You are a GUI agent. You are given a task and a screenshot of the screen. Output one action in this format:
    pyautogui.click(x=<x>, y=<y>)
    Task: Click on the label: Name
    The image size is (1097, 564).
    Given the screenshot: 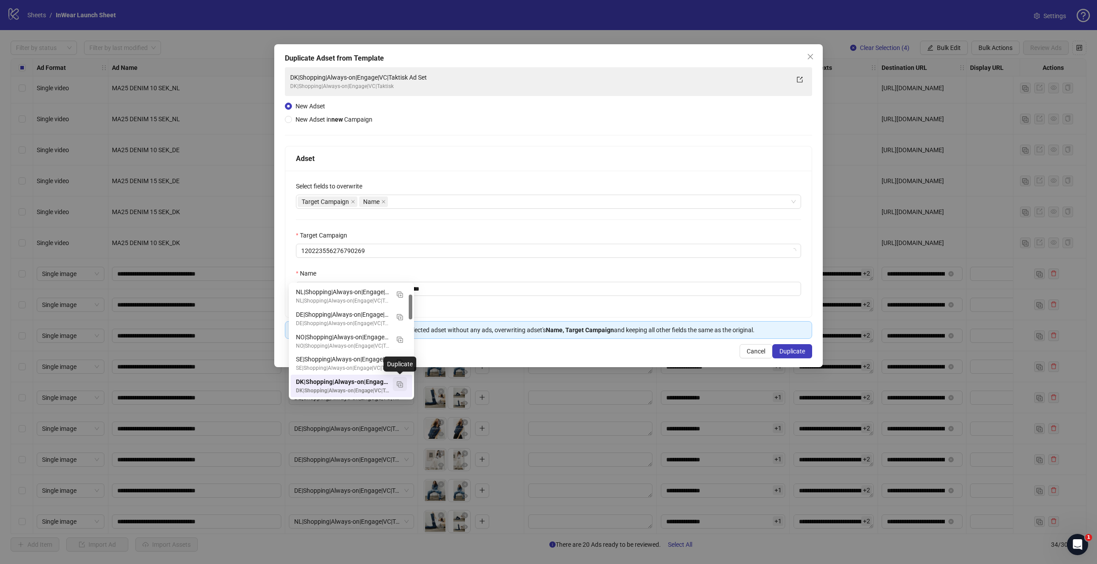 What is the action you would take?
    pyautogui.click(x=309, y=273)
    